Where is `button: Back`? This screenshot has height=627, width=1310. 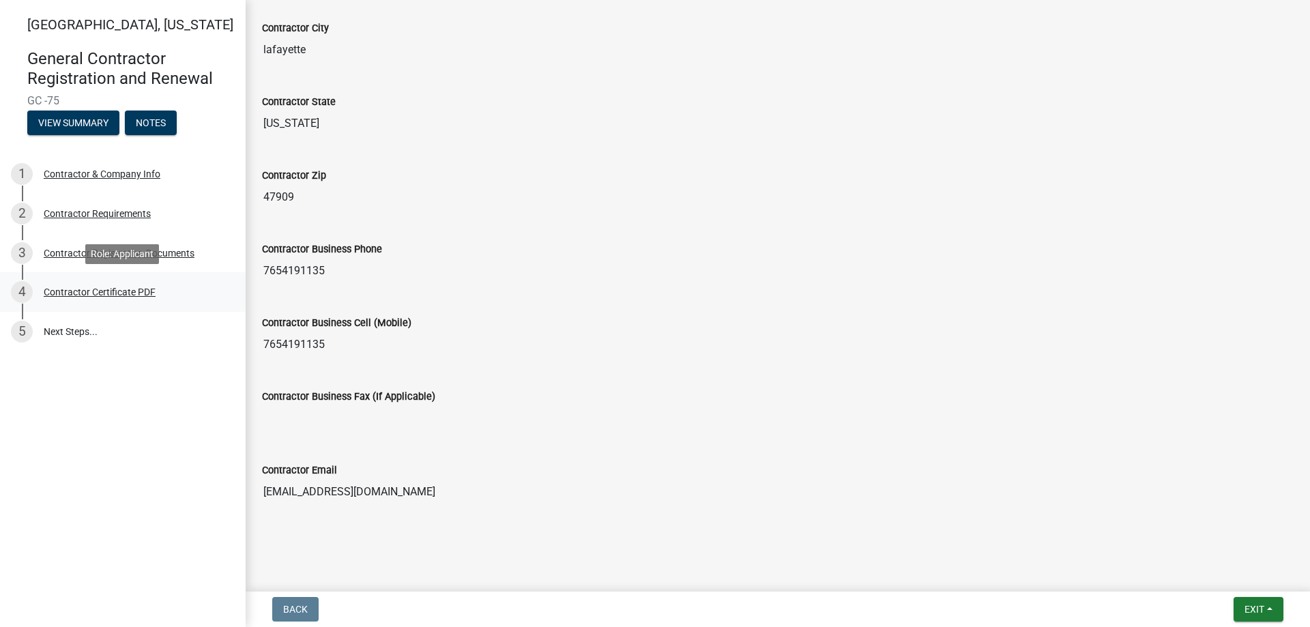 button: Back is located at coordinates (295, 609).